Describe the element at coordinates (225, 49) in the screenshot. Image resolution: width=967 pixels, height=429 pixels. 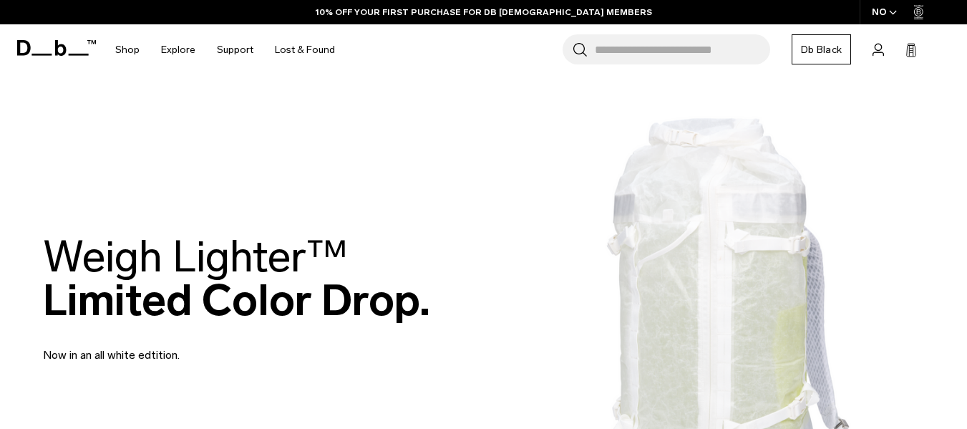
I see `nav: Main Navigation` at that location.